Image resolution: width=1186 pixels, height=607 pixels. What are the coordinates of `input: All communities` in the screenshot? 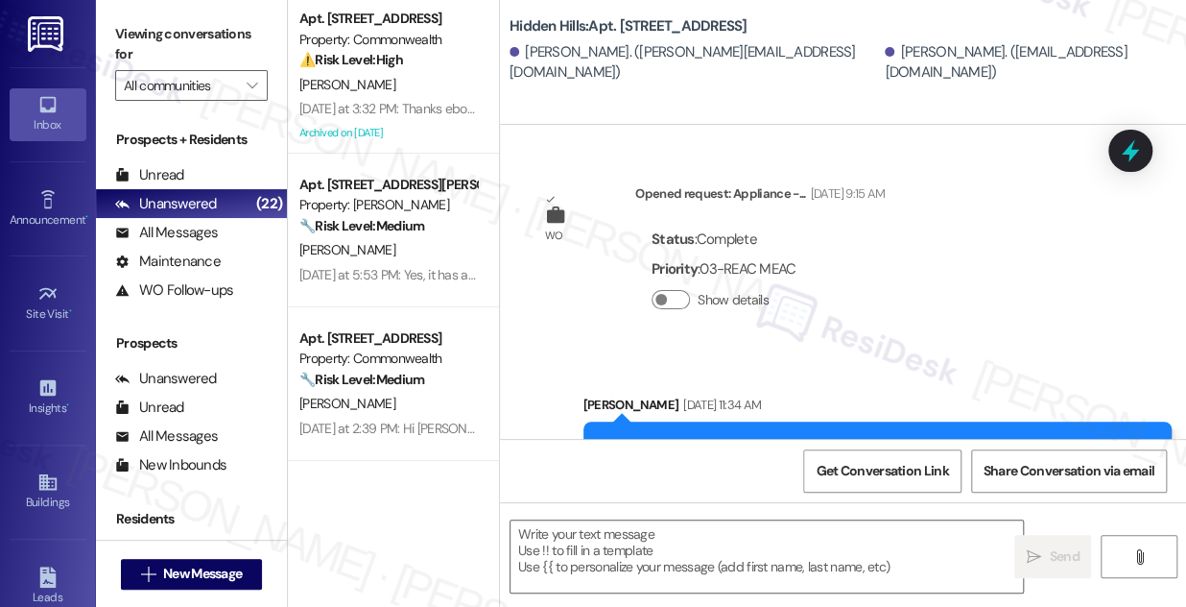 It's located at (180, 85).